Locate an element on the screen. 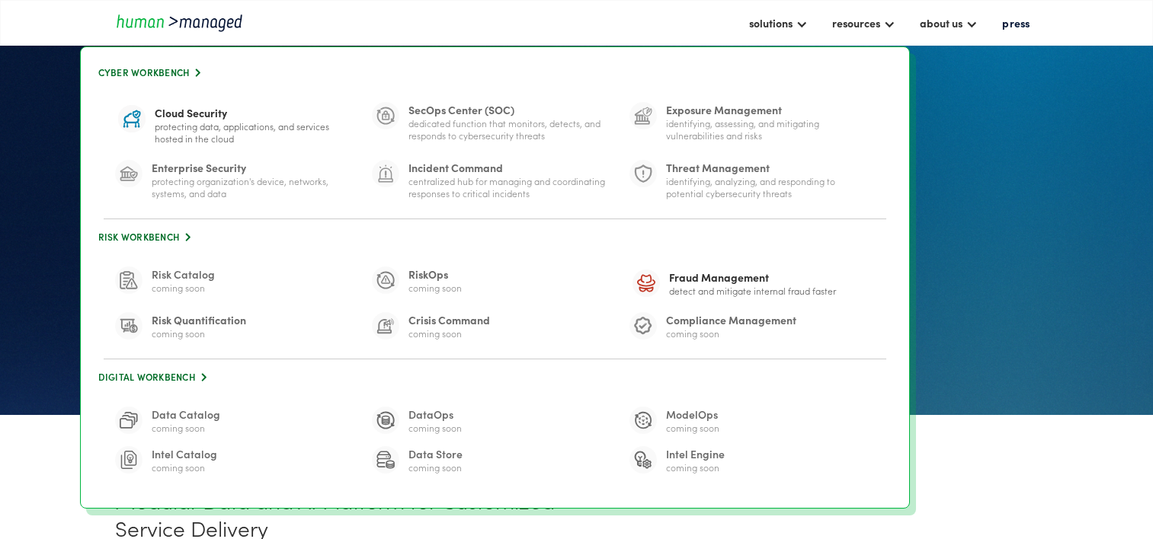  a: Data StoreComing soon is located at coordinates (494, 460).